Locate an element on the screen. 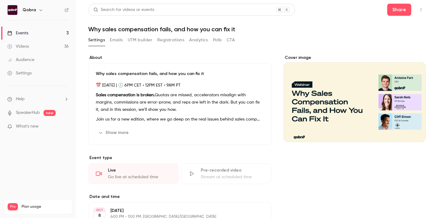  strong: Sales compensation is broken. is located at coordinates (125, 95).